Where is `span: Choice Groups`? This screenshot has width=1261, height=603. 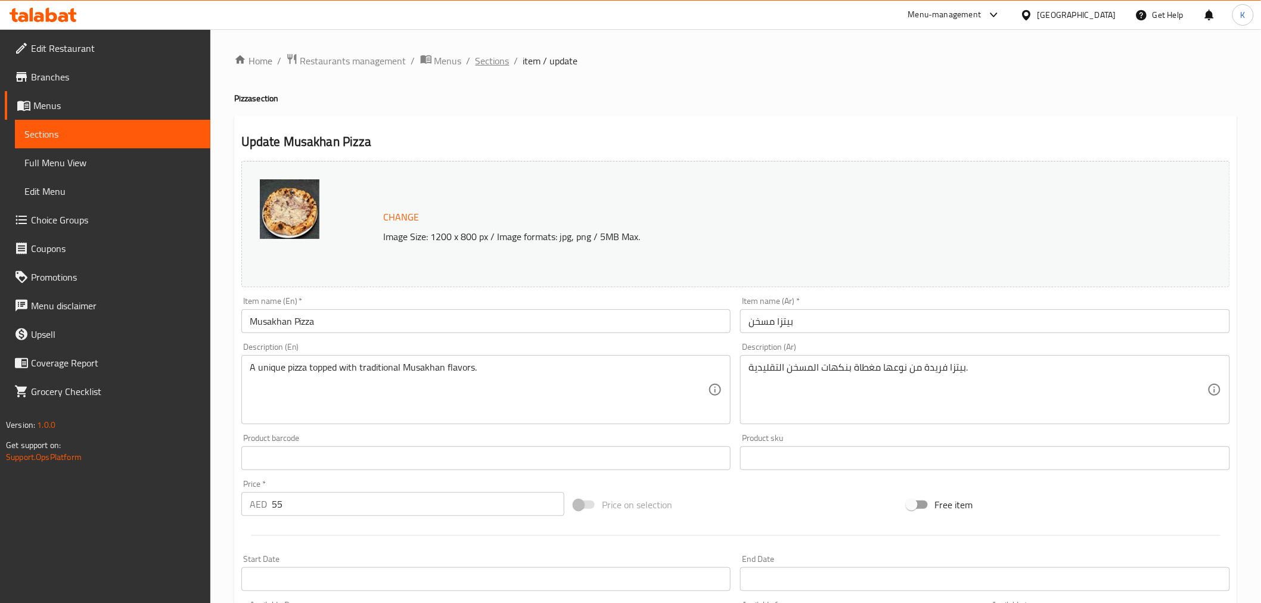
span: Choice Groups is located at coordinates (116, 220).